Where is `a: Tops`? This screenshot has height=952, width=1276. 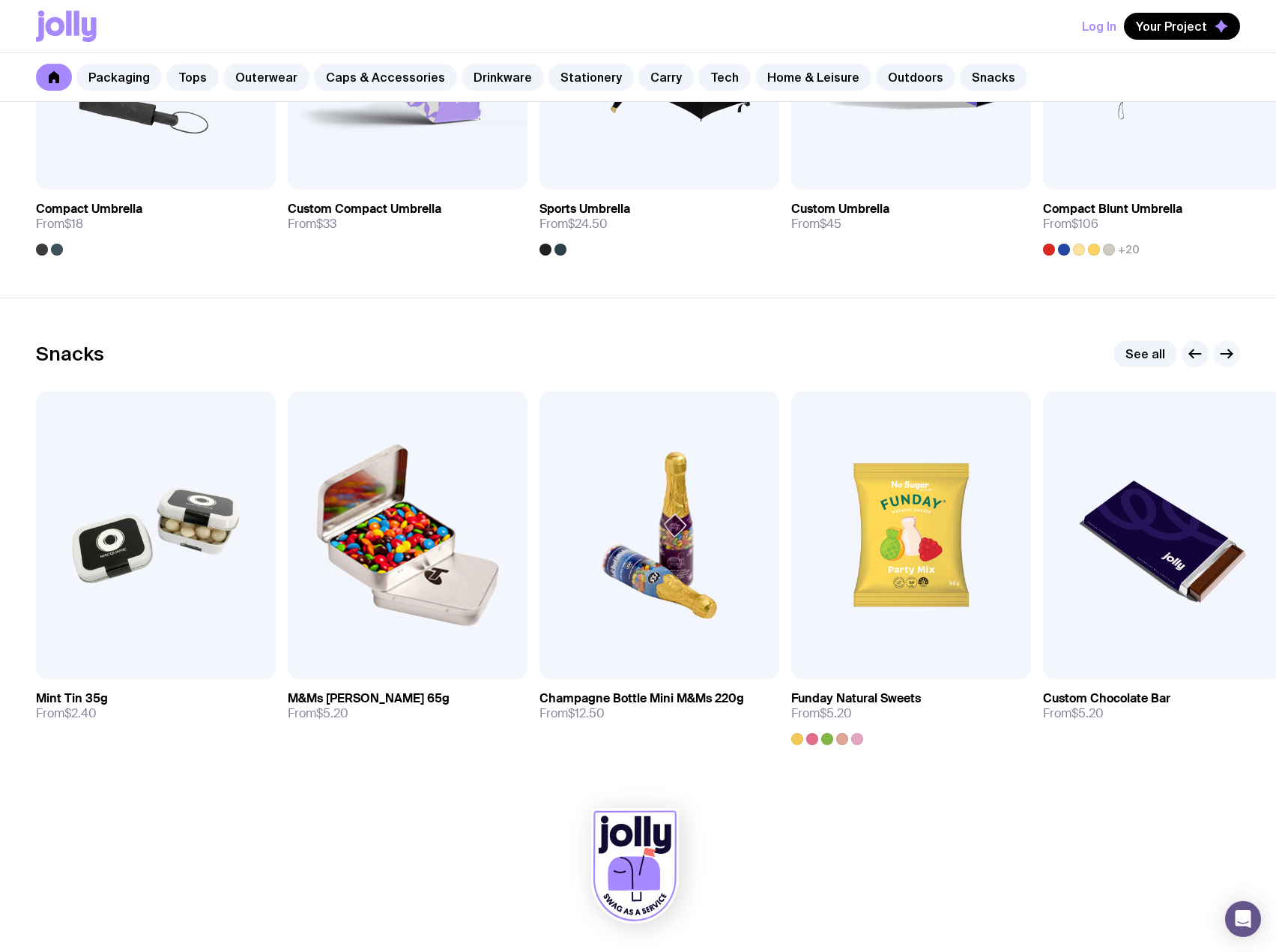
a: Tops is located at coordinates (193, 77).